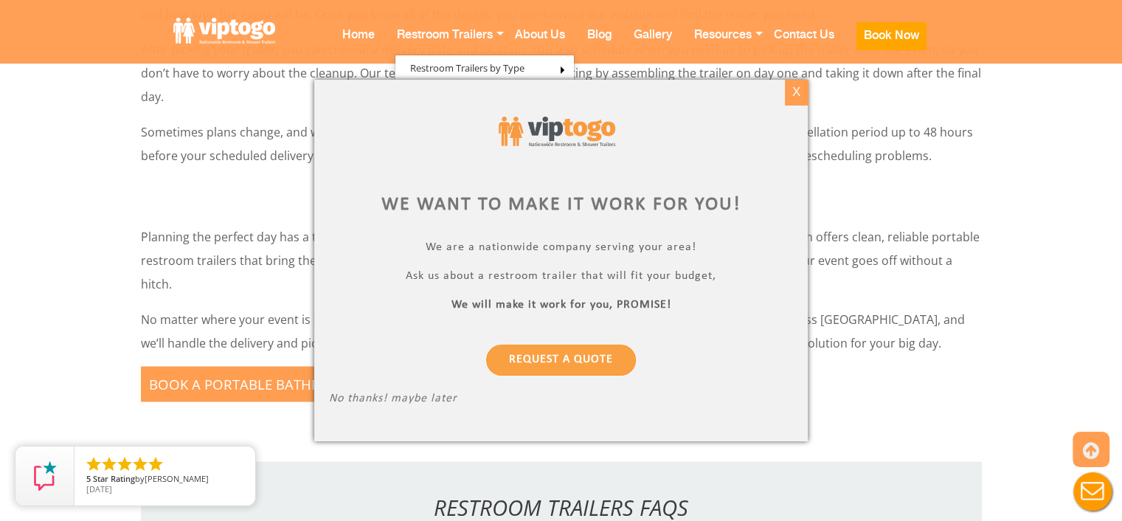 Image resolution: width=1122 pixels, height=521 pixels. I want to click on div: X, so click(796, 92).